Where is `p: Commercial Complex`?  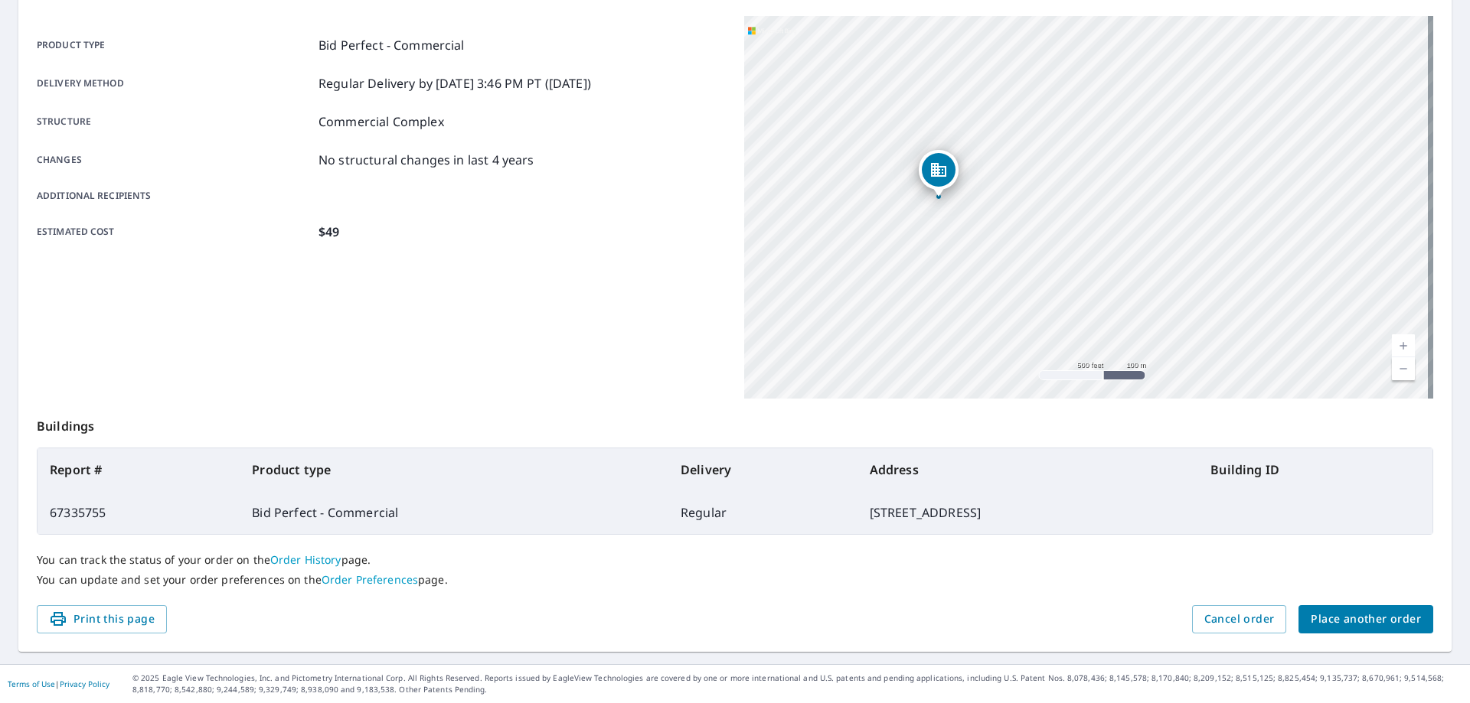
p: Commercial Complex is located at coordinates (381, 122).